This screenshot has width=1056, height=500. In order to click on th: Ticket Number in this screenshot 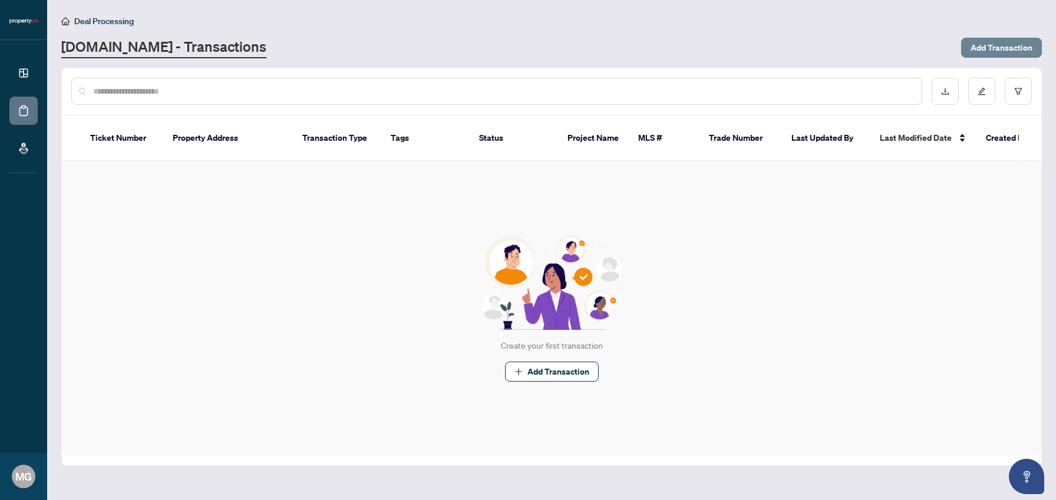, I will do `click(122, 138)`.